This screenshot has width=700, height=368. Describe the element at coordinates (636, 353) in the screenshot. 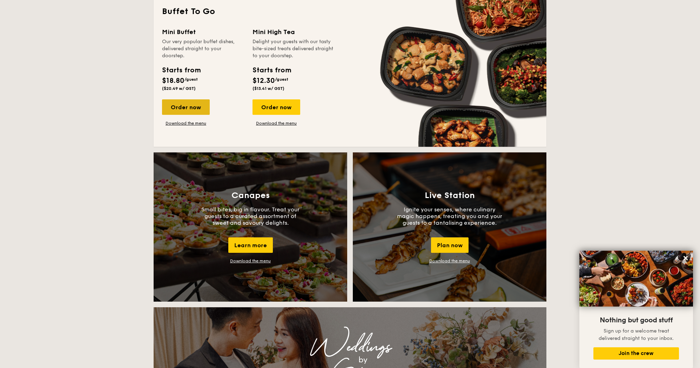

I see `button: Join the crew` at that location.